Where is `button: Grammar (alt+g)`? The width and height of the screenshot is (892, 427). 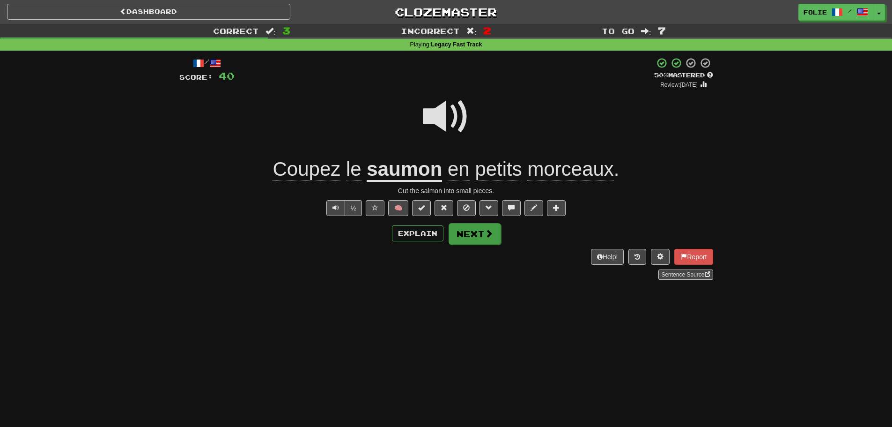
button: Grammar (alt+g) is located at coordinates (489, 208).